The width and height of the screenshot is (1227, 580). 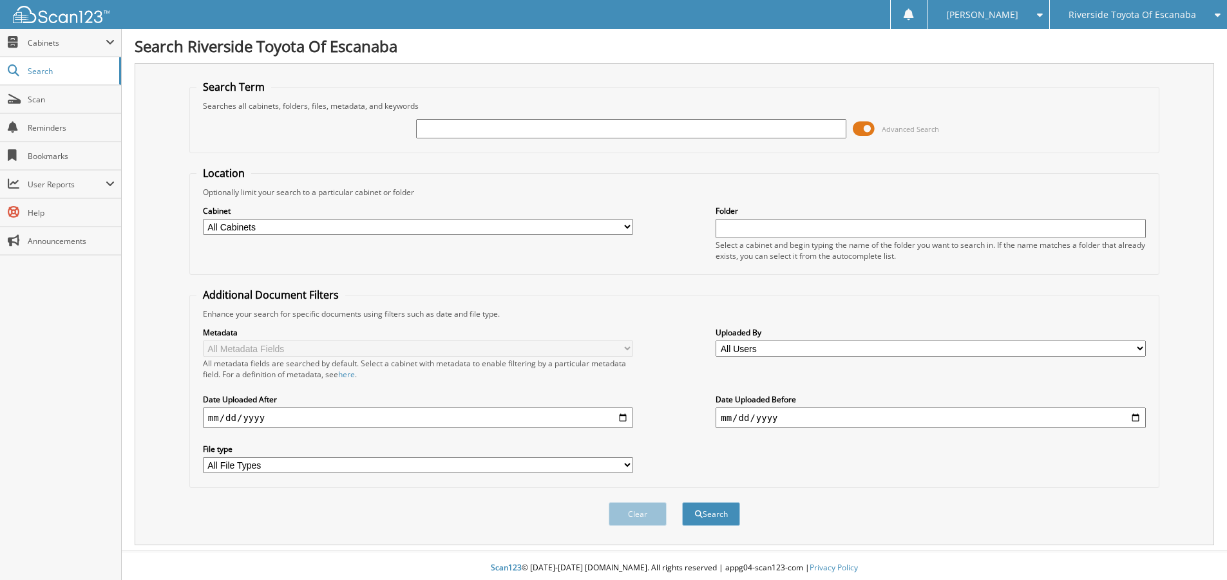 What do you see at coordinates (418, 449) in the screenshot?
I see `label: File type` at bounding box center [418, 449].